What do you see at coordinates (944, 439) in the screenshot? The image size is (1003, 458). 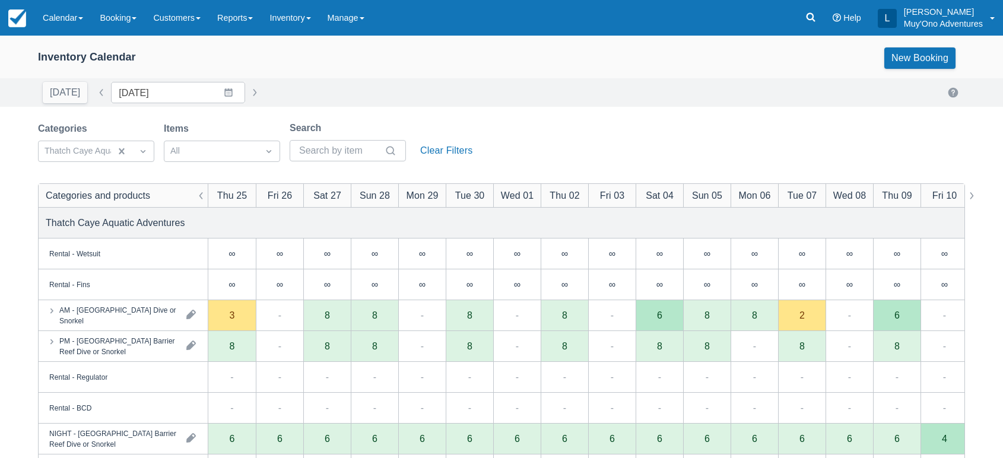 I see `div: 4` at bounding box center [944, 439].